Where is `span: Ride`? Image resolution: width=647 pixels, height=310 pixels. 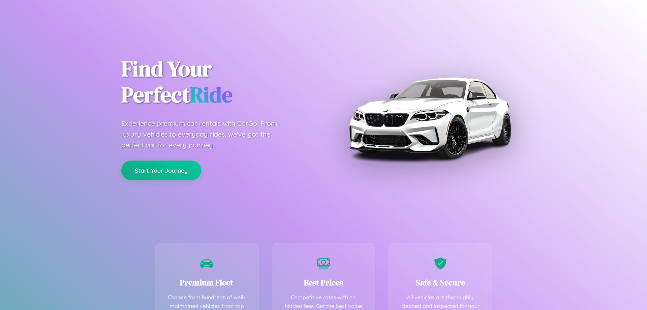
span: Ride is located at coordinates (211, 94).